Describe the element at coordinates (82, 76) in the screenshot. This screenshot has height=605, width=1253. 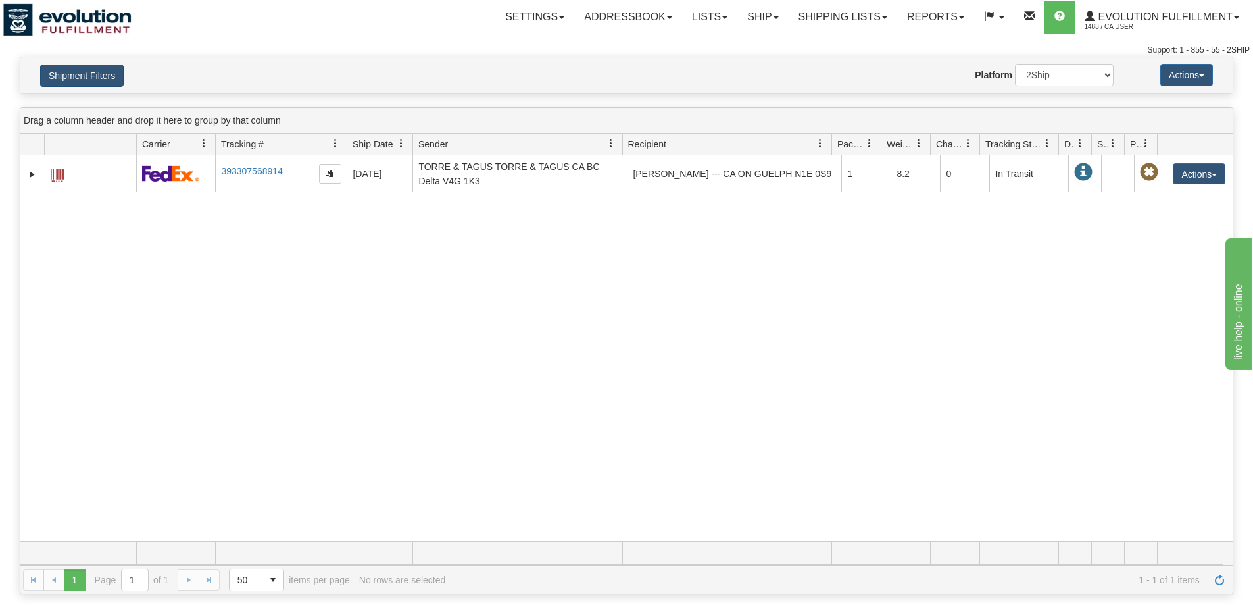
I see `button: Shipment Filters` at that location.